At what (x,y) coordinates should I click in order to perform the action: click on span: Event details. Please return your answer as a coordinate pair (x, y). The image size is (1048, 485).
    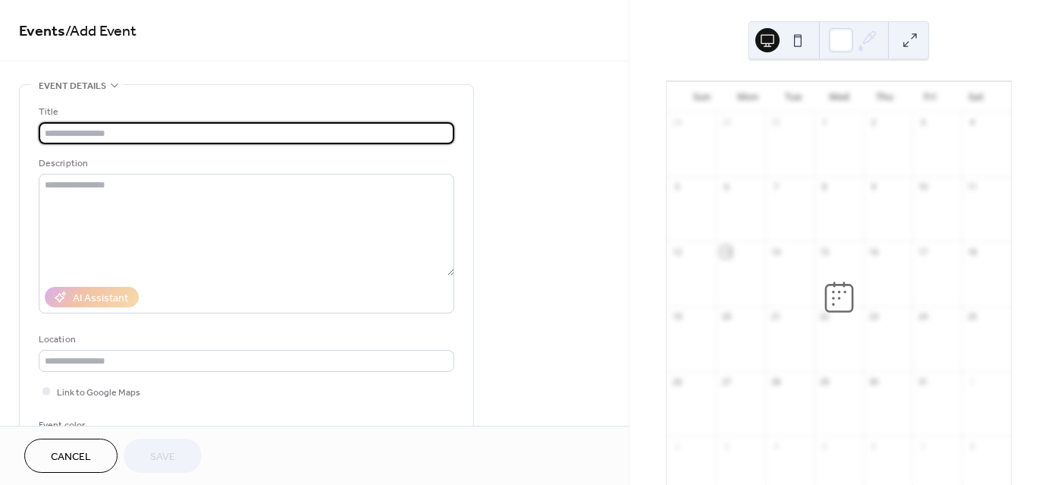
    Looking at the image, I should click on (72, 86).